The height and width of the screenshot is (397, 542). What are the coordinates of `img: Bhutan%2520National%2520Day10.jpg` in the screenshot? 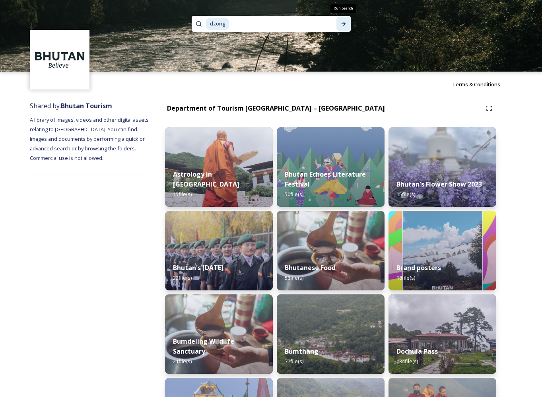 It's located at (219, 250).